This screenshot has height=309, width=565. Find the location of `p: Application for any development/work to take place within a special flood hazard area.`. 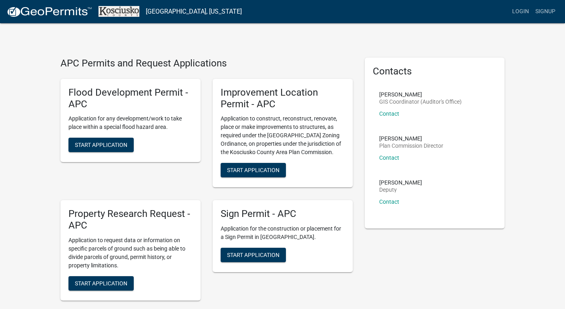

p: Application for any development/work to take place within a special flood hazard area. is located at coordinates (130, 123).